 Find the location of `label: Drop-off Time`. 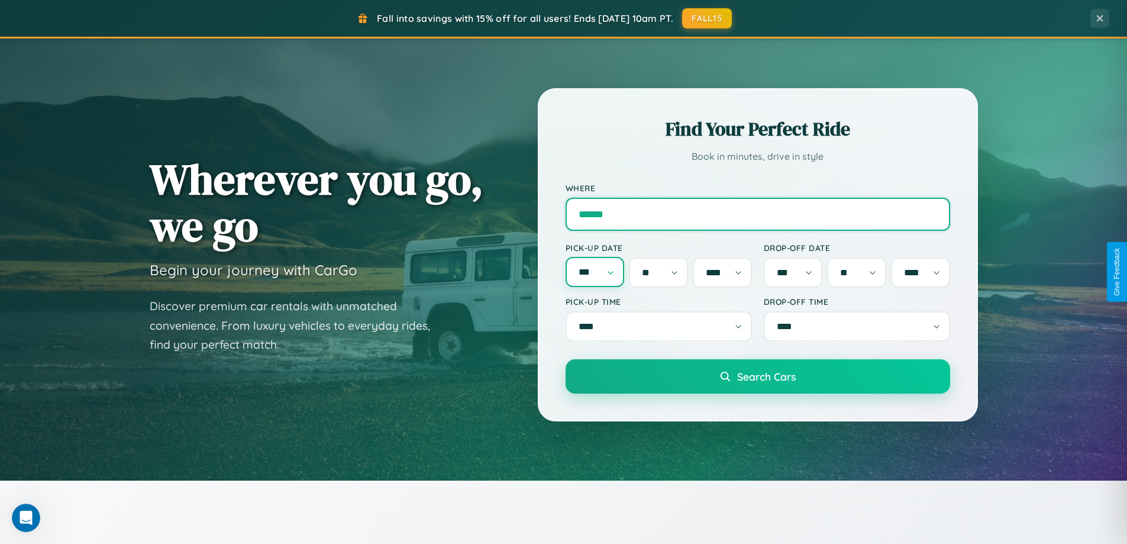

label: Drop-off Time is located at coordinates (856, 301).